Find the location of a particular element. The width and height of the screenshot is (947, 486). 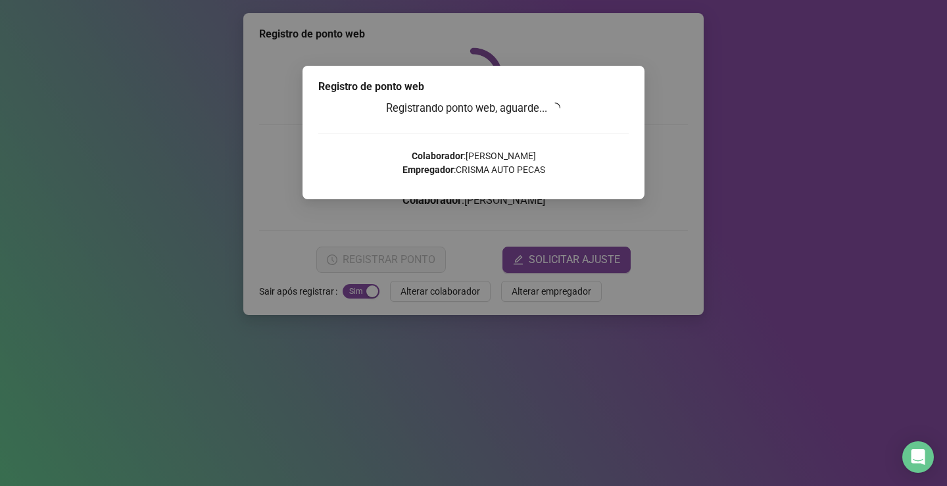

h3: Registrando ponto web, aguarde... is located at coordinates (474, 109).